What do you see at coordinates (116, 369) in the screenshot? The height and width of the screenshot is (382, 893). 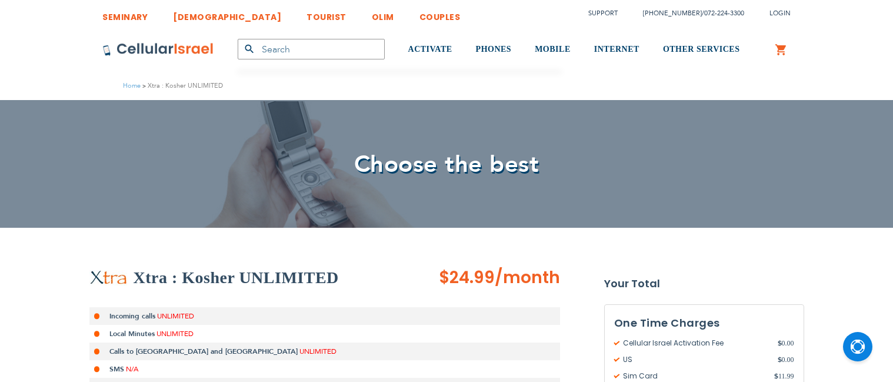 I see `strong: SMS` at bounding box center [116, 369].